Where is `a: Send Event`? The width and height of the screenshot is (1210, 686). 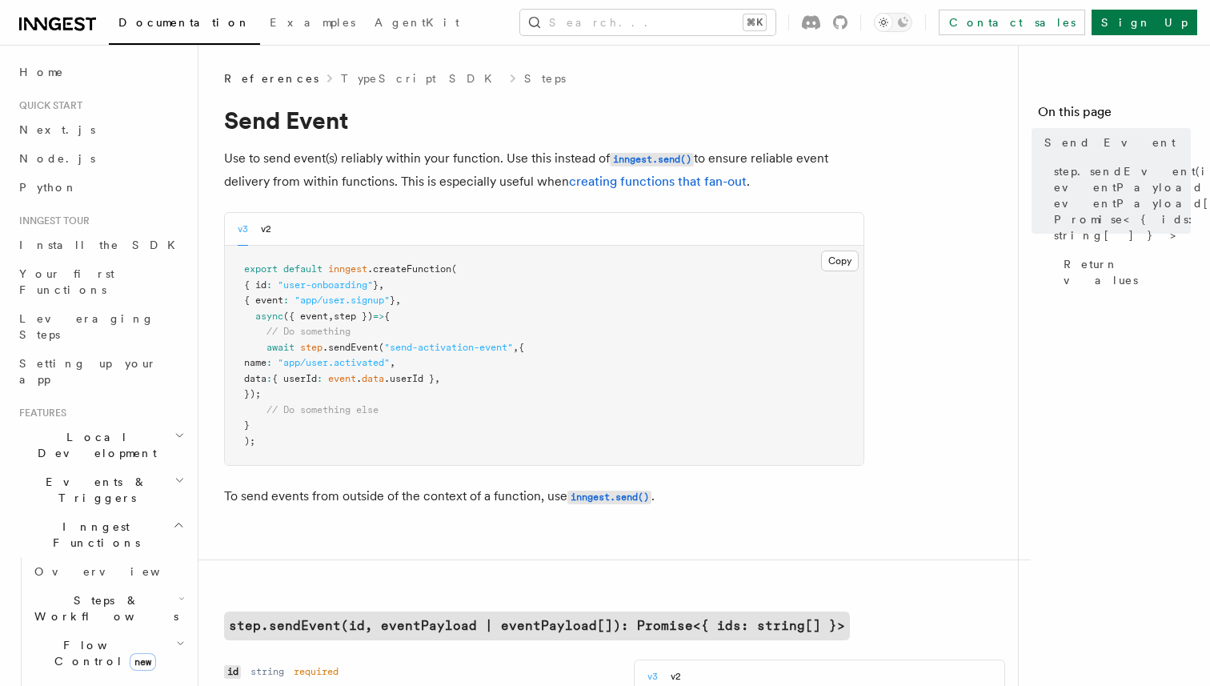 a: Send Event is located at coordinates (1114, 142).